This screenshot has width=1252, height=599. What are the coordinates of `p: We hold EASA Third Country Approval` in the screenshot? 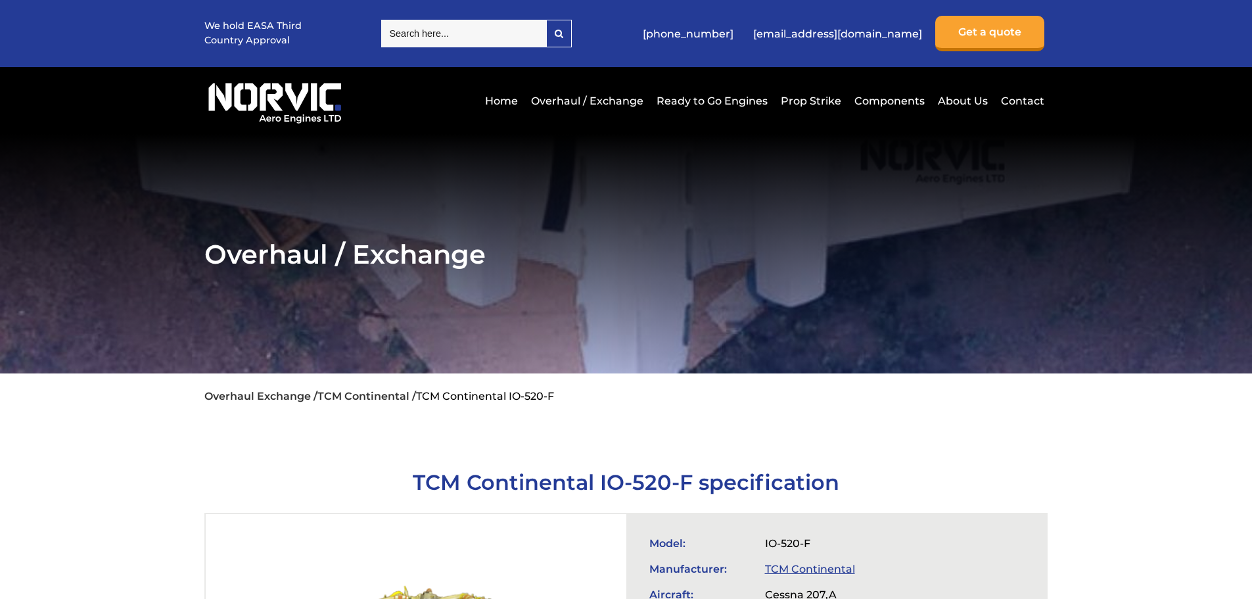 It's located at (254, 33).